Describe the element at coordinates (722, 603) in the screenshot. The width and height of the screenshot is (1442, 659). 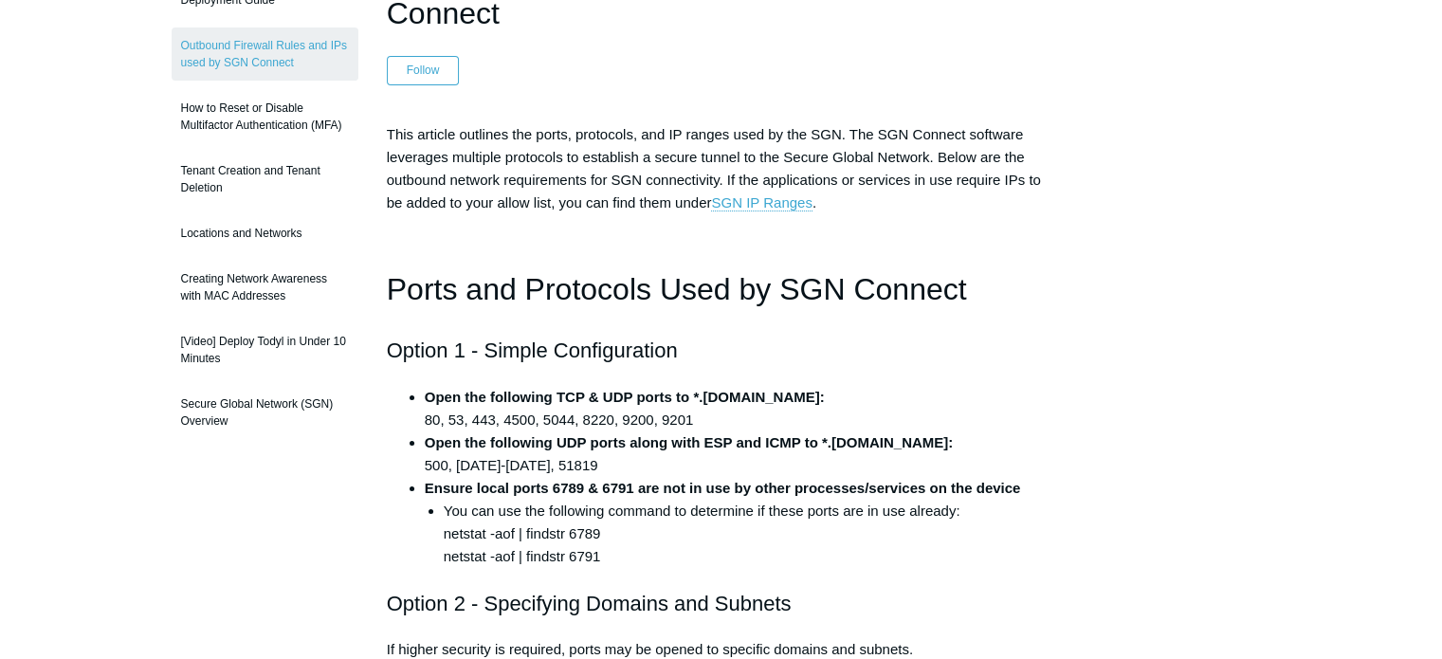
I see `h2: Option 2 - Specifying Domains and Subnets` at that location.